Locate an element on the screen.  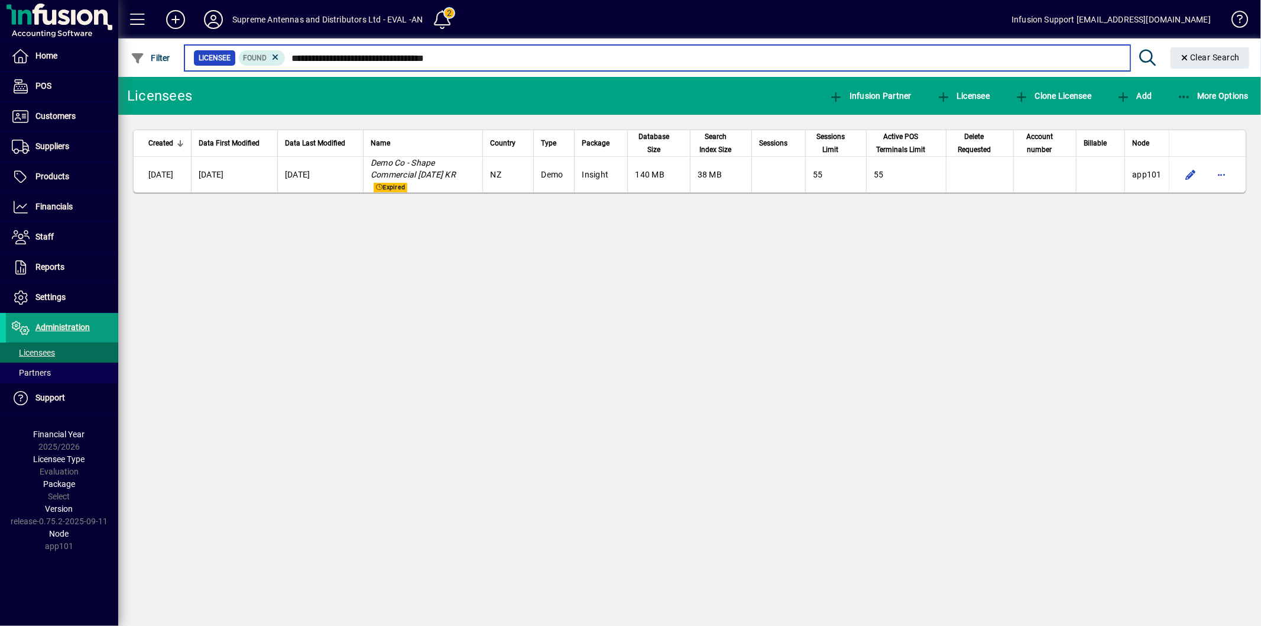
em: KR is located at coordinates (451, 174).